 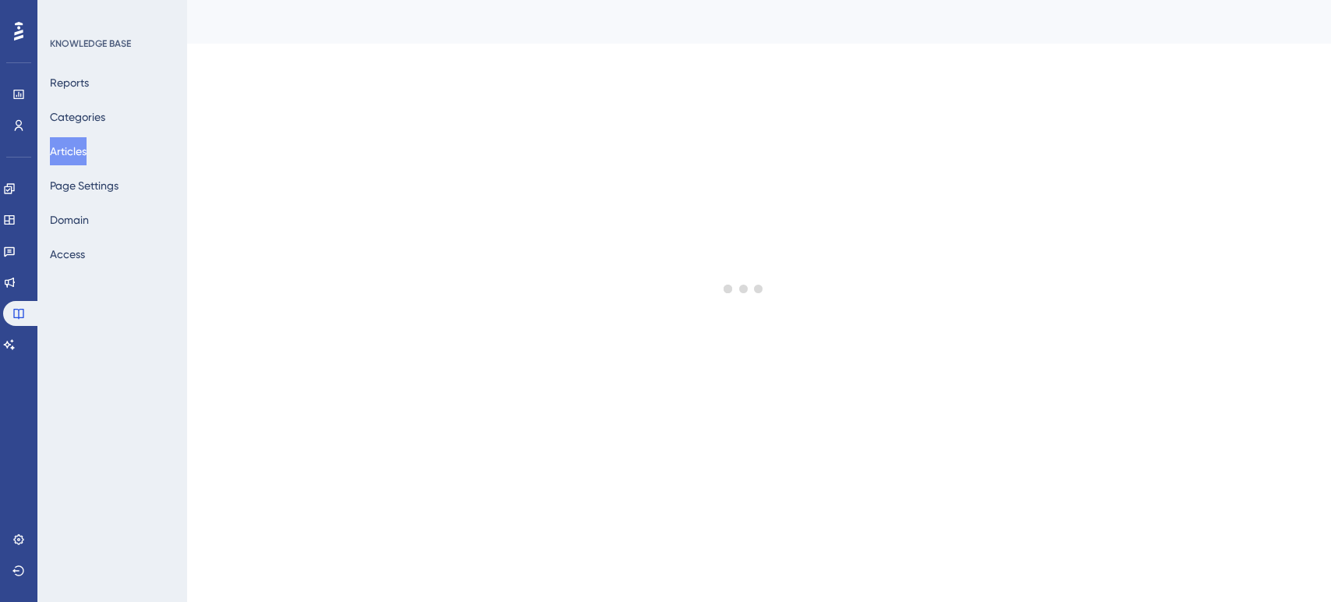 What do you see at coordinates (69, 220) in the screenshot?
I see `button: Domain` at bounding box center [69, 220].